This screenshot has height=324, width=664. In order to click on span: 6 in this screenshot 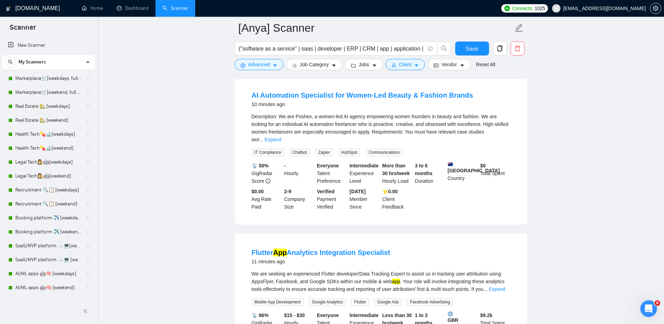, I will do `click(657, 303)`.